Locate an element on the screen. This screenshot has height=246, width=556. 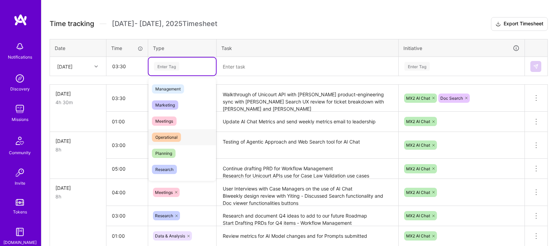
textarea: Continue drafting PRD for Workflow Management Research for Unicourt APIs use for Case Law Validat... is located at coordinates (307, 168).